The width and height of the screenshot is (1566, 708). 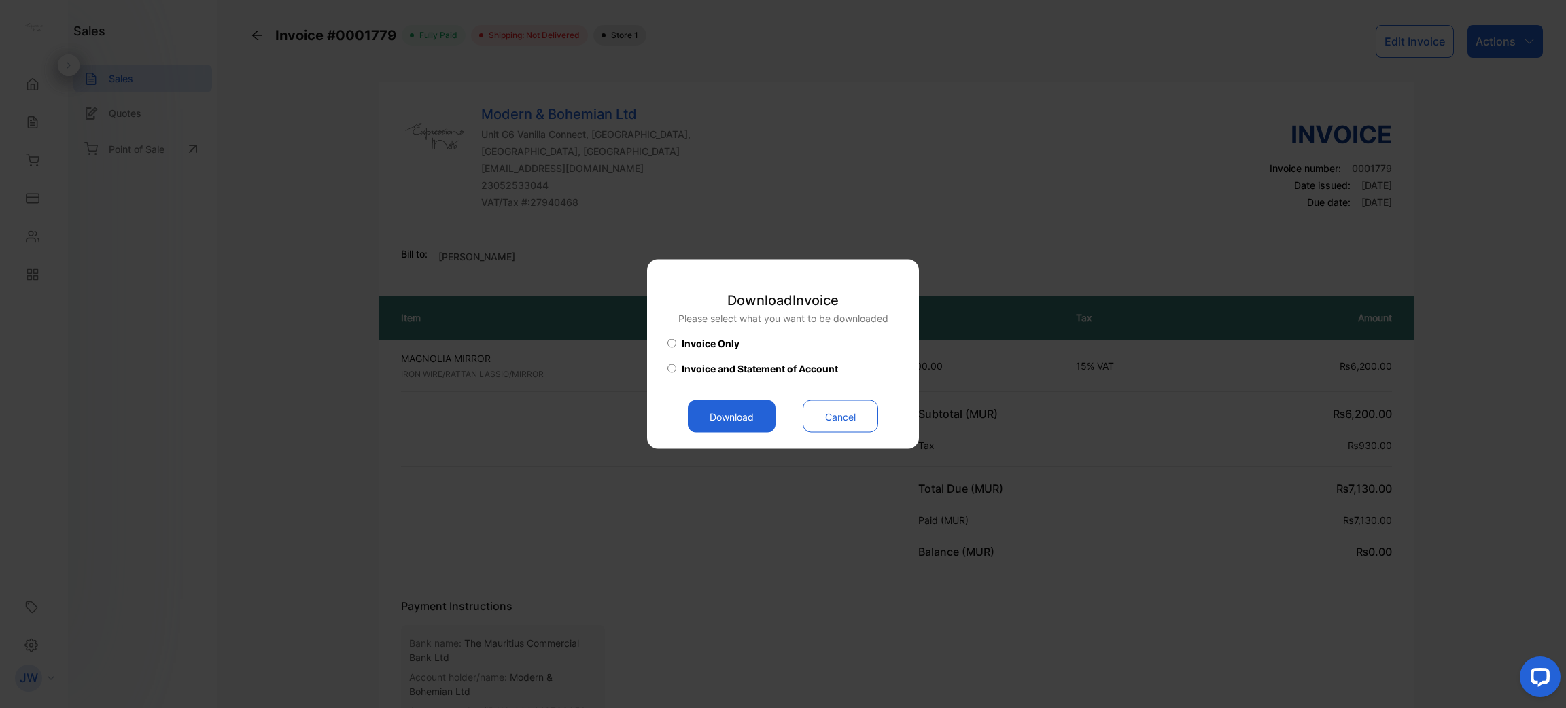 What do you see at coordinates (783, 300) in the screenshot?
I see `p: Download Invoice` at bounding box center [783, 300].